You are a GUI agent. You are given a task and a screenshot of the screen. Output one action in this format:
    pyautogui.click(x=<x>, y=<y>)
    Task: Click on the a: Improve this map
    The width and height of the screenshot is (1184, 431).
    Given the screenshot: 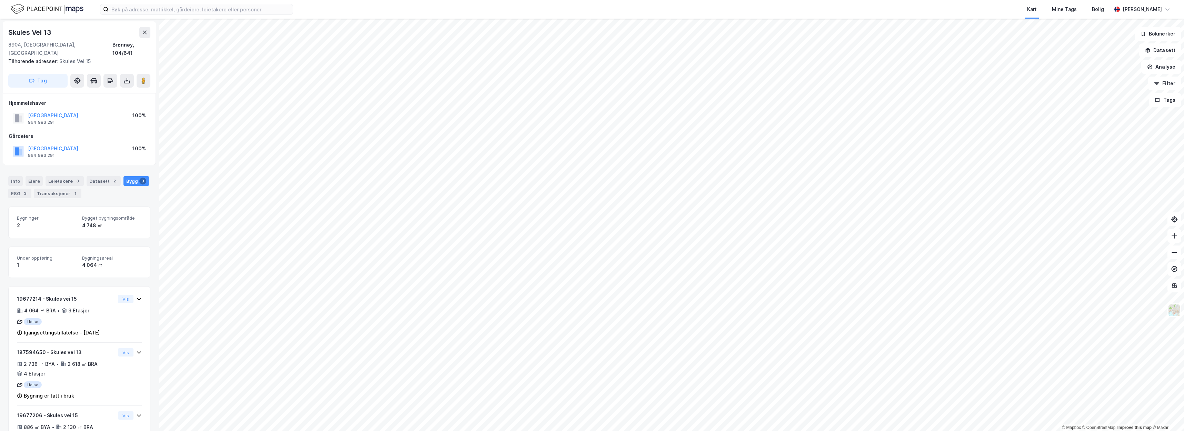 What is the action you would take?
    pyautogui.click(x=1134, y=428)
    